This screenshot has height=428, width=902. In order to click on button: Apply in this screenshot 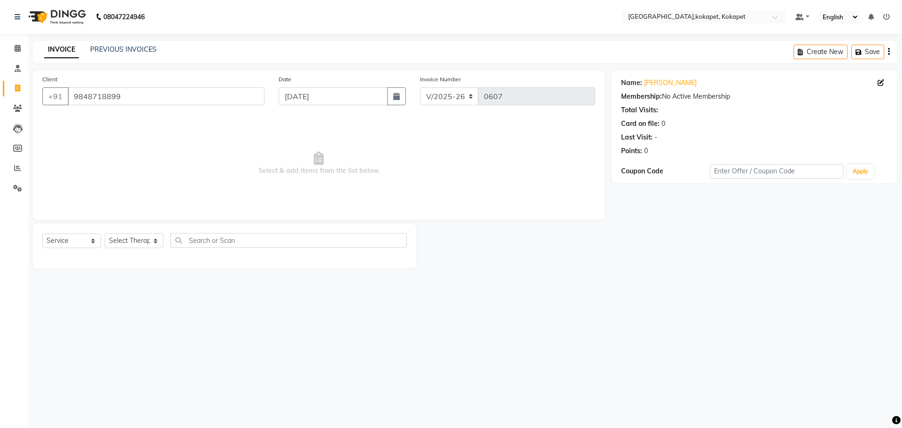, I will do `click(860, 171)`.